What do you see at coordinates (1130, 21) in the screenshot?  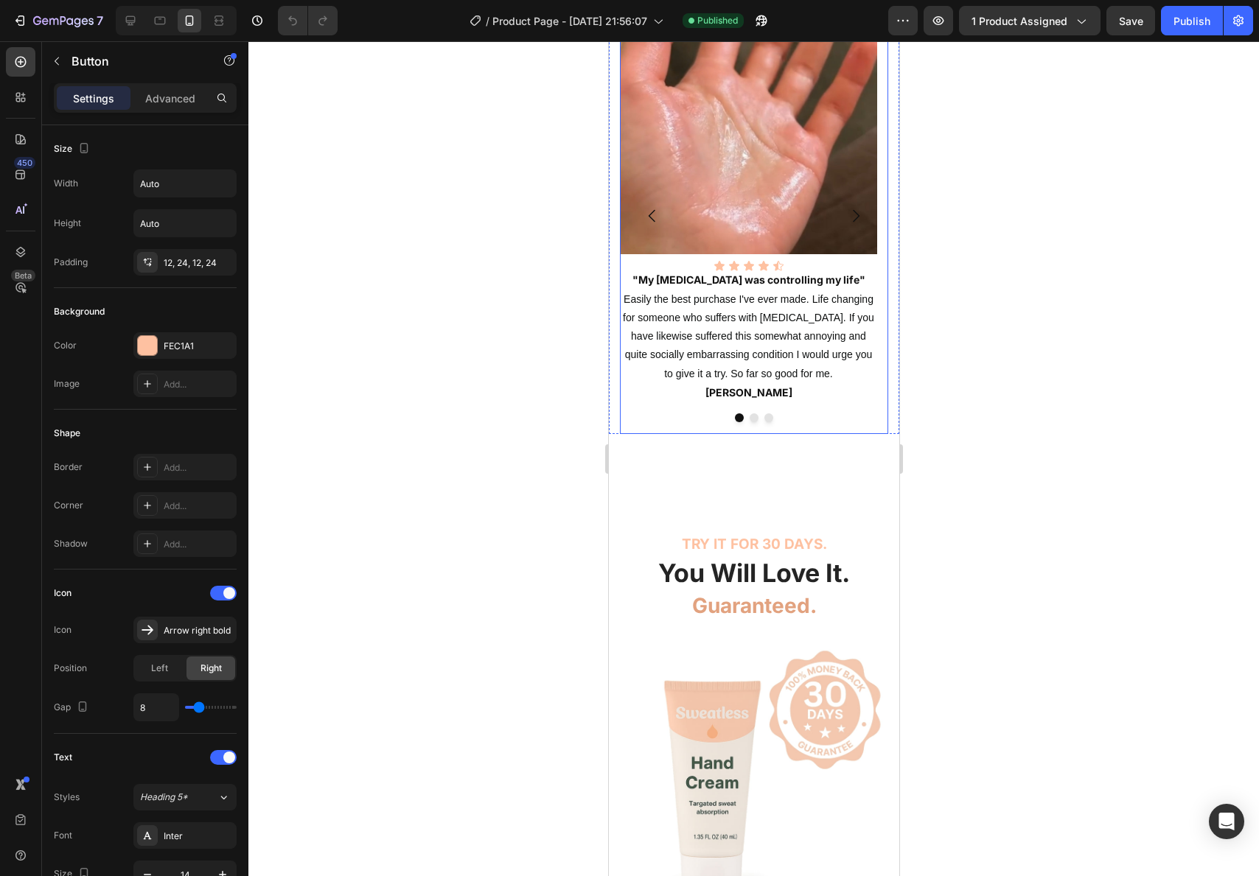 I see `span: Save` at bounding box center [1130, 21].